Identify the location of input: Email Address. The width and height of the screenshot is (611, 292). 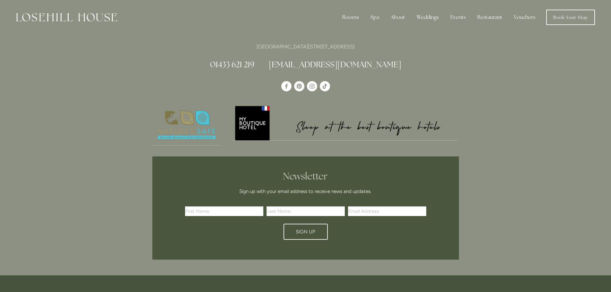
(387, 211).